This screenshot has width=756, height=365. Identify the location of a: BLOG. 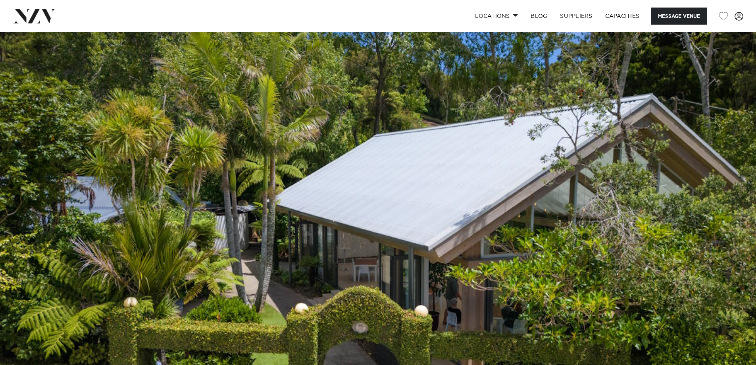
(539, 16).